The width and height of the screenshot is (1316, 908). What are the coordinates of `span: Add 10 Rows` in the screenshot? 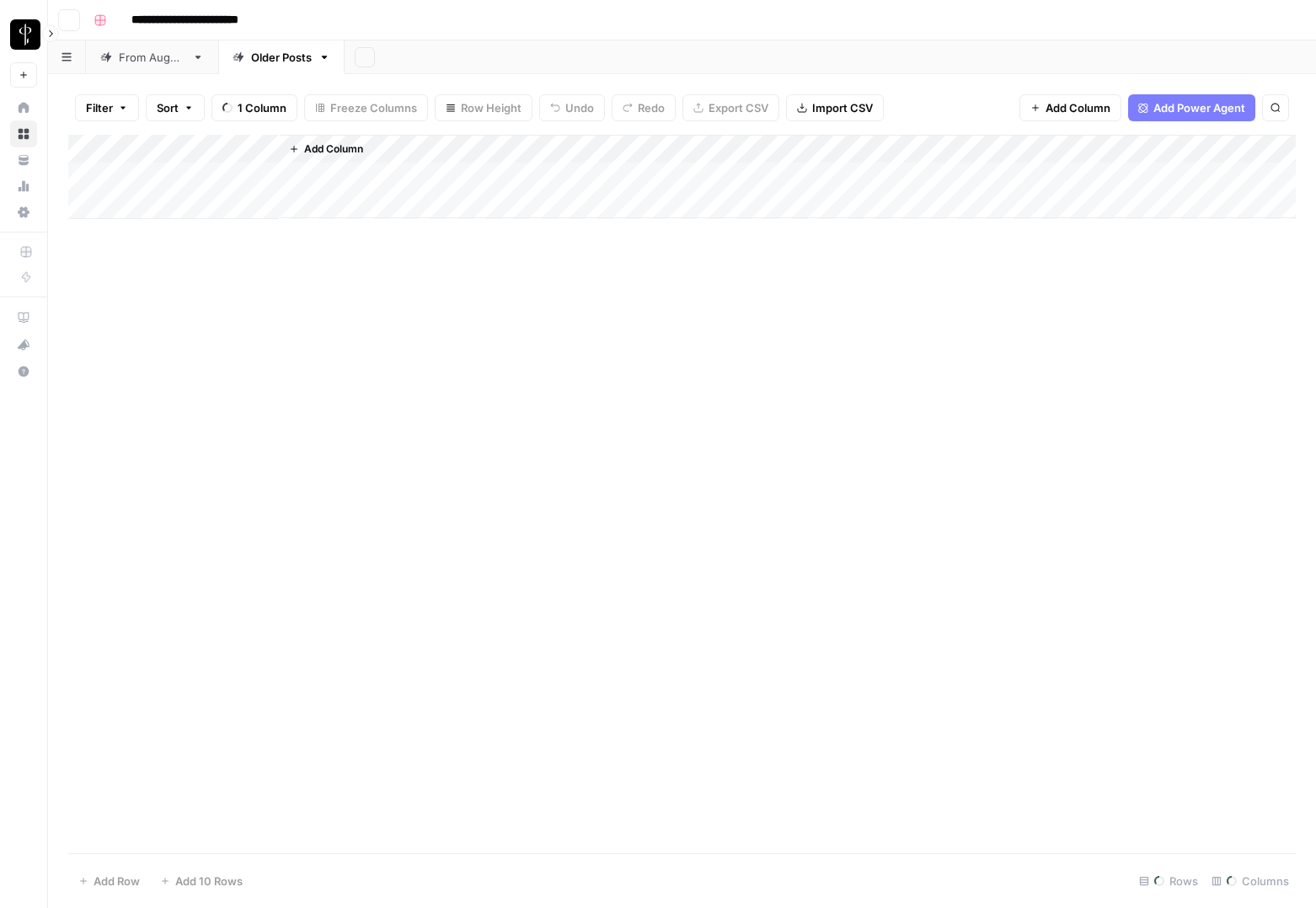 It's located at (209, 881).